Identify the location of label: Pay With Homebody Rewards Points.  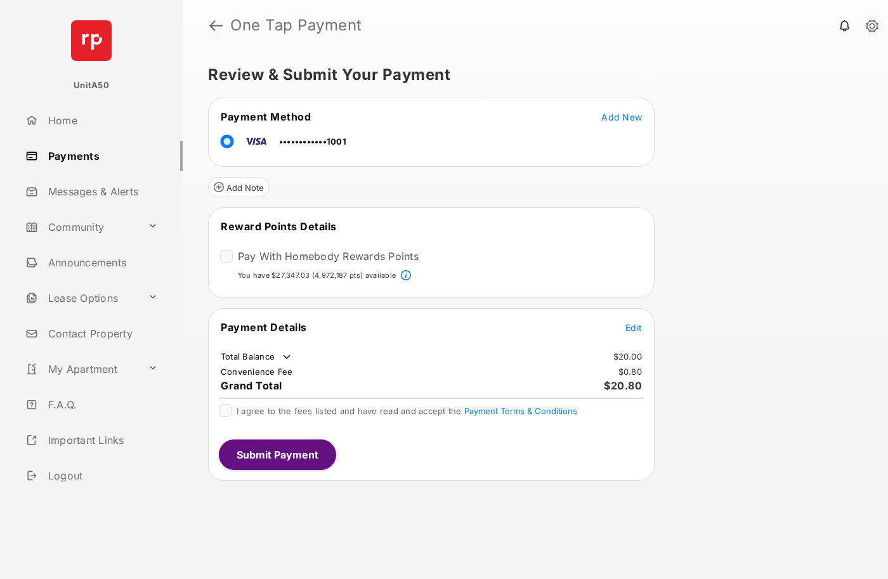
(328, 256).